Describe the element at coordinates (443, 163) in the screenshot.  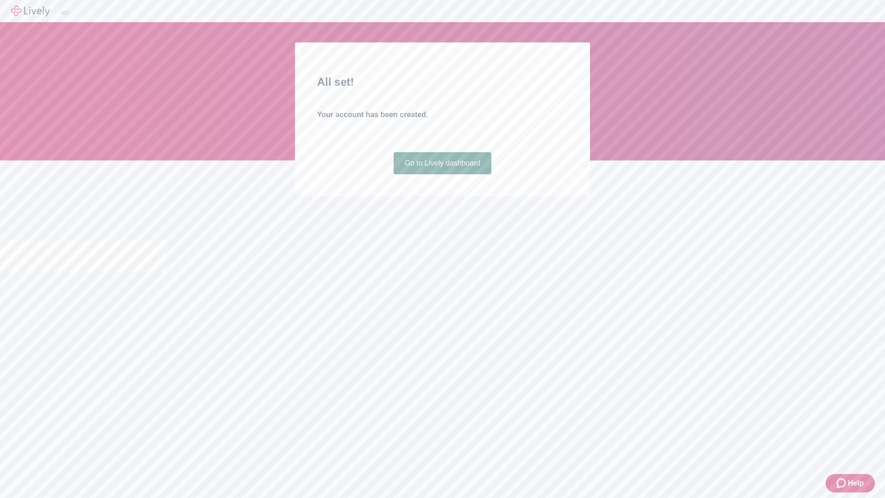
I see `a: Go to Lively dashboard` at that location.